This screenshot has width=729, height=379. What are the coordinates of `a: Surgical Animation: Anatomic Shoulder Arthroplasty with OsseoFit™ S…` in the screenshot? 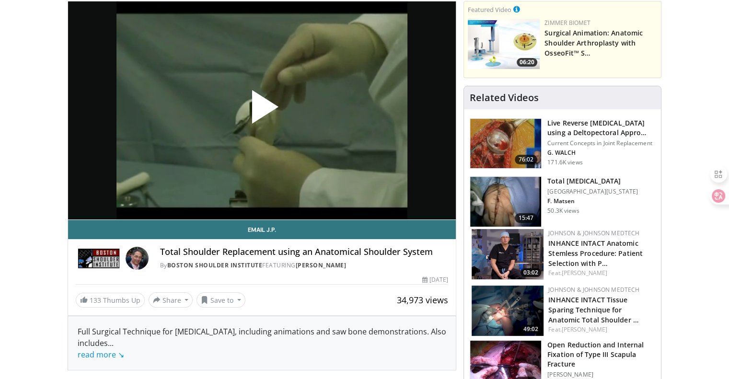 It's located at (593, 43).